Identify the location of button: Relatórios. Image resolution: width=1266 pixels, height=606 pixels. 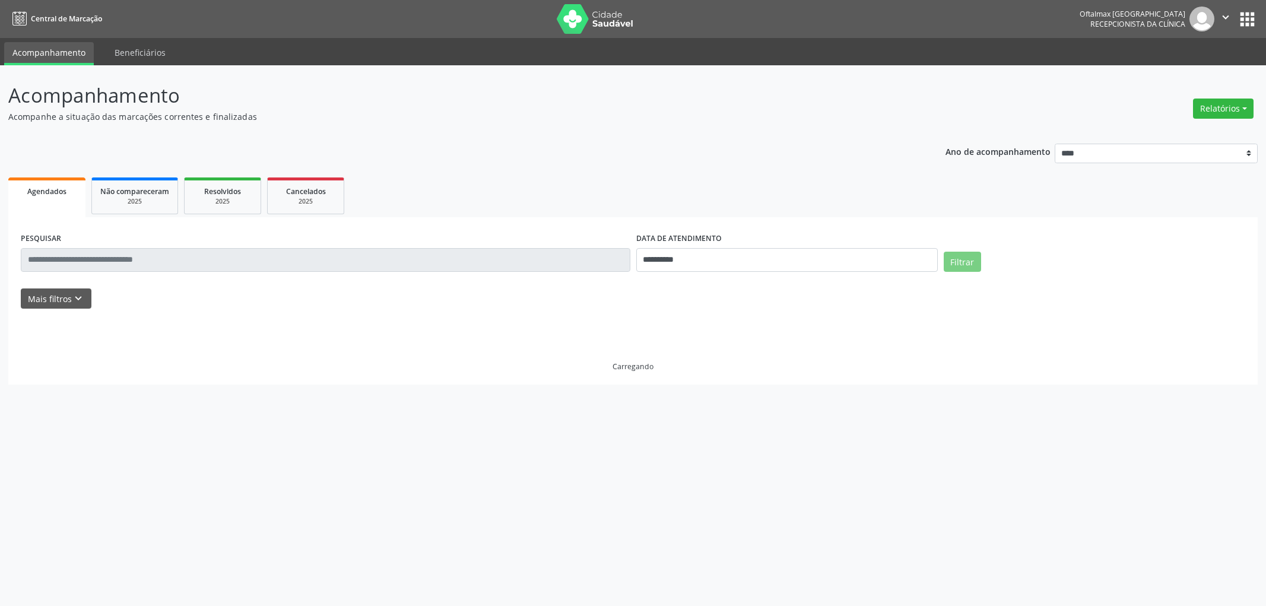
(1224, 109).